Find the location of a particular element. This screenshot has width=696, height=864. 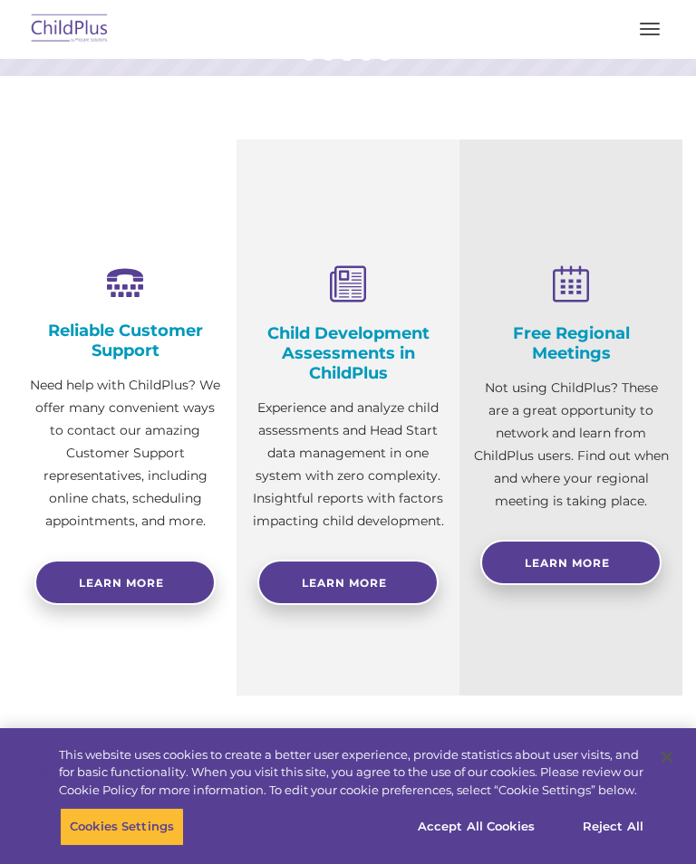

button: Close is located at coordinates (667, 757).